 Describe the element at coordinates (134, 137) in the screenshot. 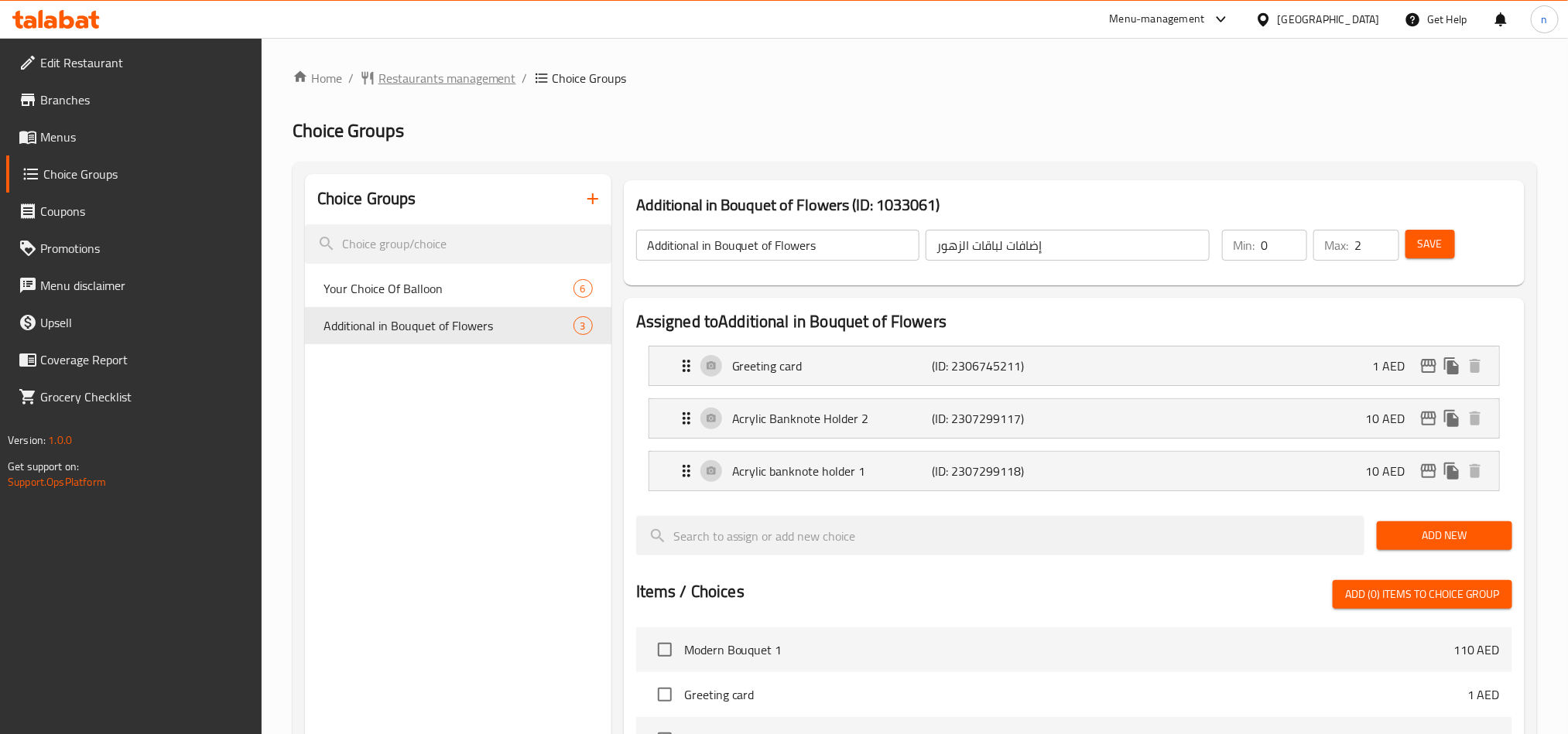

I see `a: Menus` at that location.